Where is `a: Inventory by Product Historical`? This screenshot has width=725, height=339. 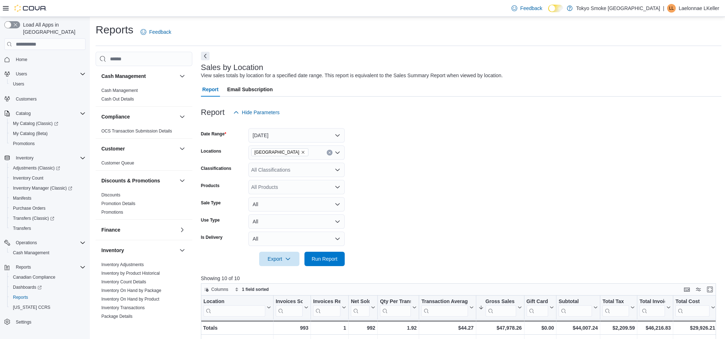 a: Inventory by Product Historical is located at coordinates (130, 274).